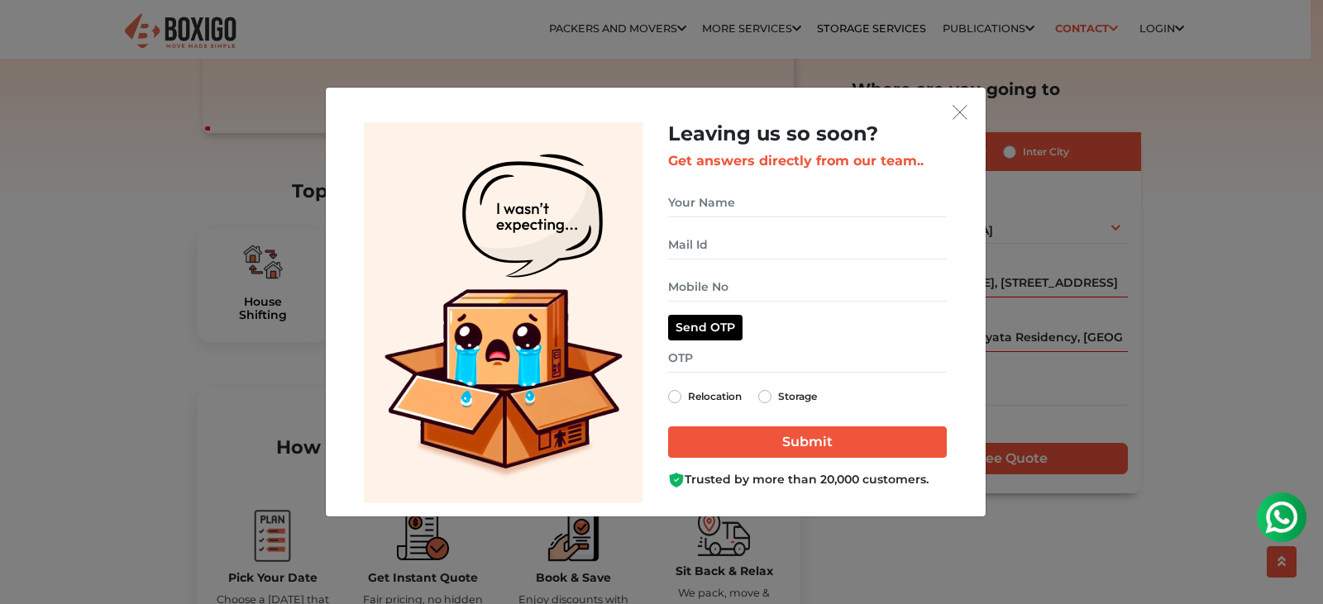  I want to click on h3: Get answers directly from our team.., so click(807, 160).